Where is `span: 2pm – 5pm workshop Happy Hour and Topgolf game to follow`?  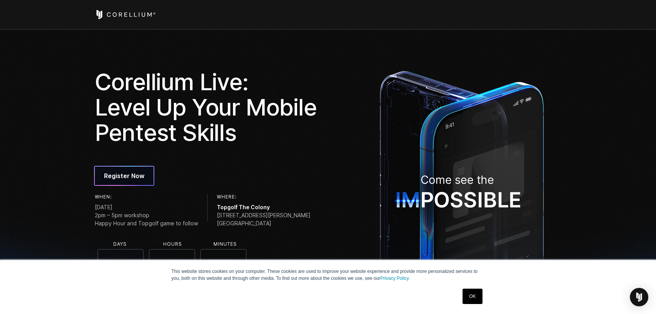
span: 2pm – 5pm workshop Happy Hour and Topgolf game to follow is located at coordinates (146, 219).